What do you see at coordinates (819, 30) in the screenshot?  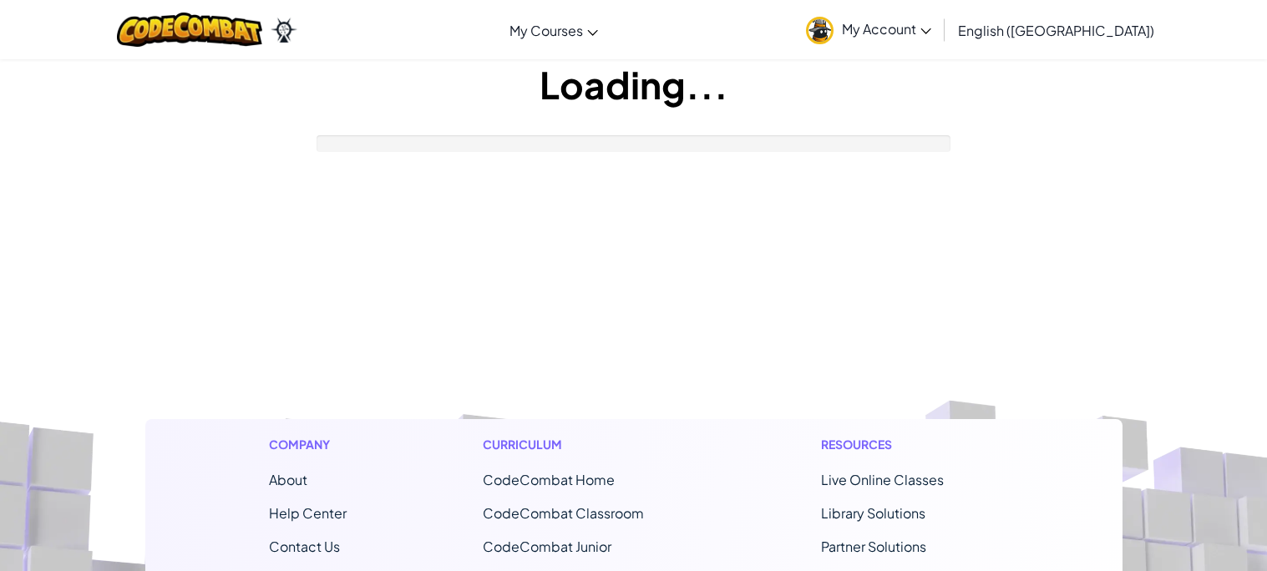 I see `img: avatar` at bounding box center [819, 30].